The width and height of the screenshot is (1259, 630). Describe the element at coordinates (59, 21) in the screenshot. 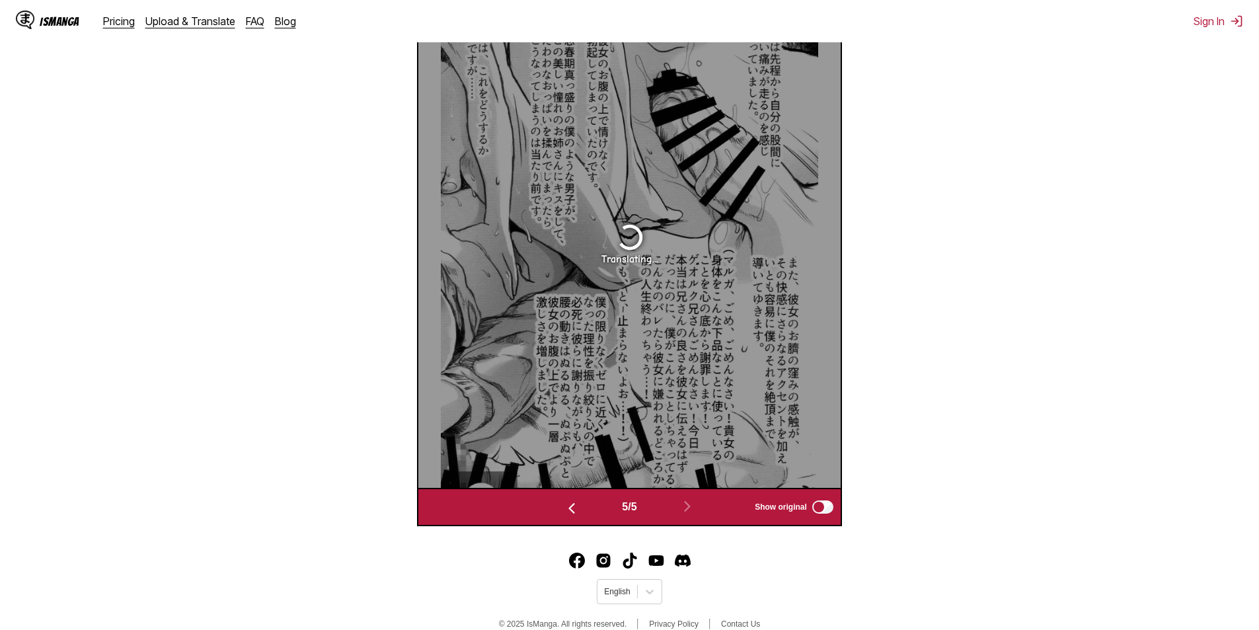

I see `div: IsManga` at that location.